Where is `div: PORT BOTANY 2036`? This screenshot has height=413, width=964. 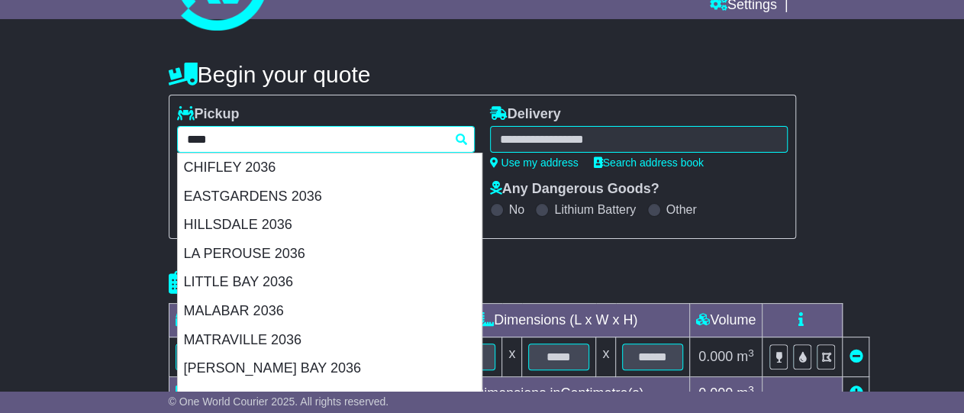 div: PORT BOTANY 2036 is located at coordinates (330, 398).